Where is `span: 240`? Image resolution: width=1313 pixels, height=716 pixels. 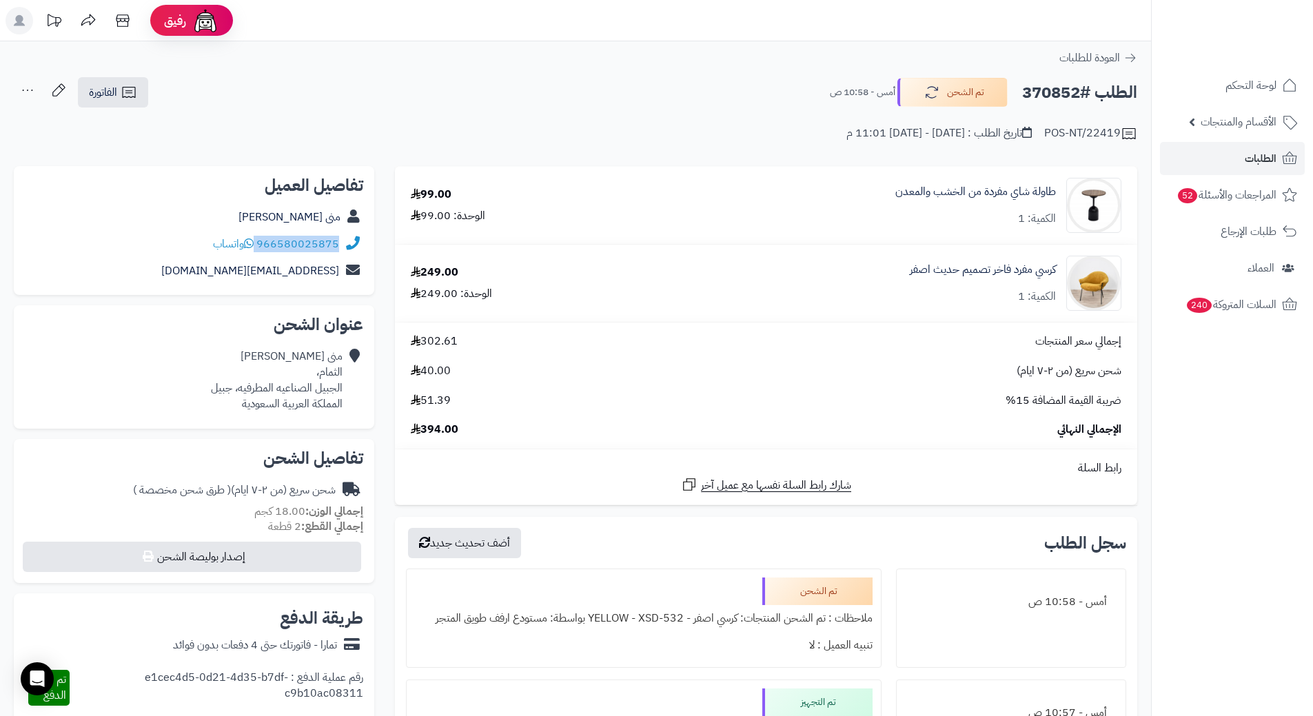 span: 240 is located at coordinates (1199, 305).